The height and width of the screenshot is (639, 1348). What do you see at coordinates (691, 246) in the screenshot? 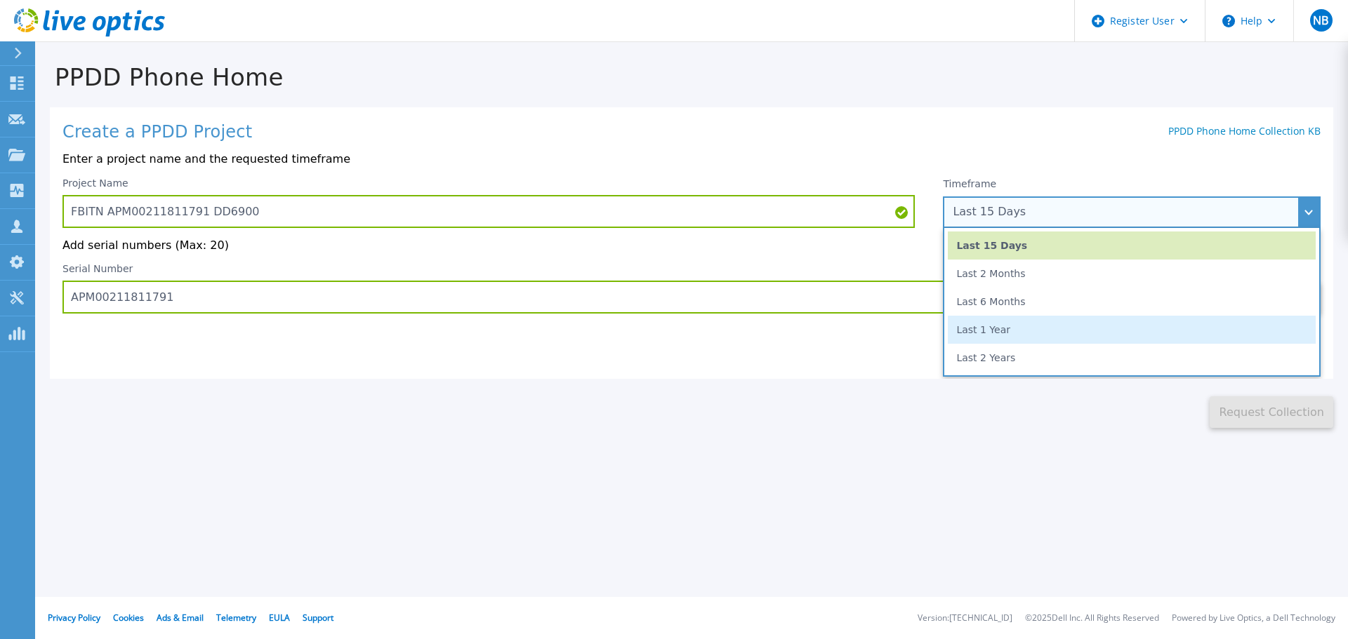
I see `p: Add serial numbers (Max: 20)` at bounding box center [691, 246].